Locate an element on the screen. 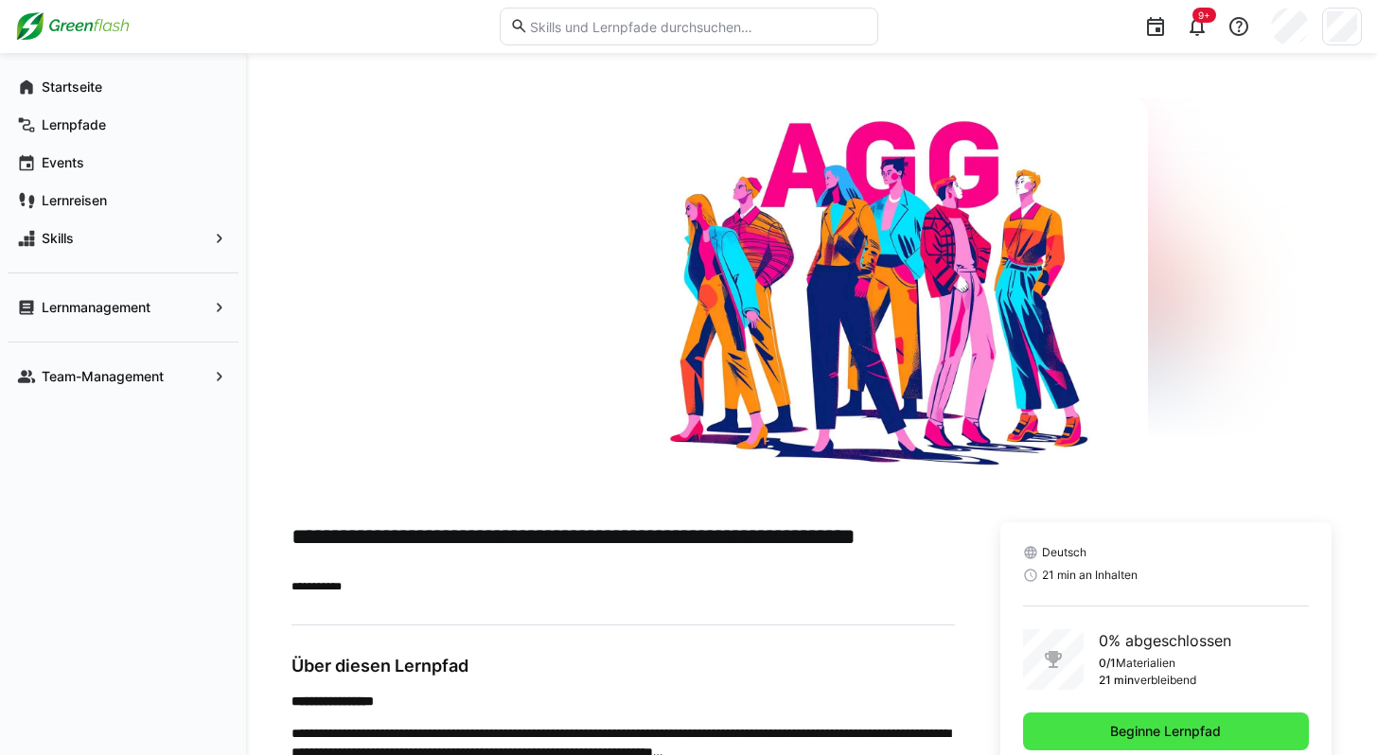 This screenshot has height=755, width=1377. p: 21 min is located at coordinates (1116, 680).